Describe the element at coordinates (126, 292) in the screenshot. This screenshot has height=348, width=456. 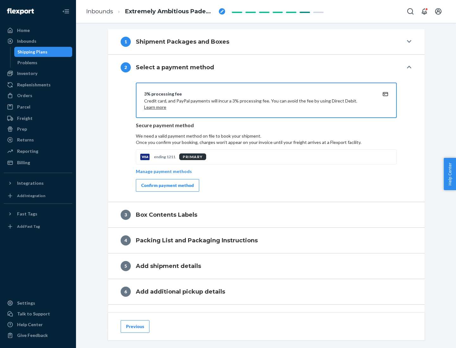
I see `div: 6` at that location.